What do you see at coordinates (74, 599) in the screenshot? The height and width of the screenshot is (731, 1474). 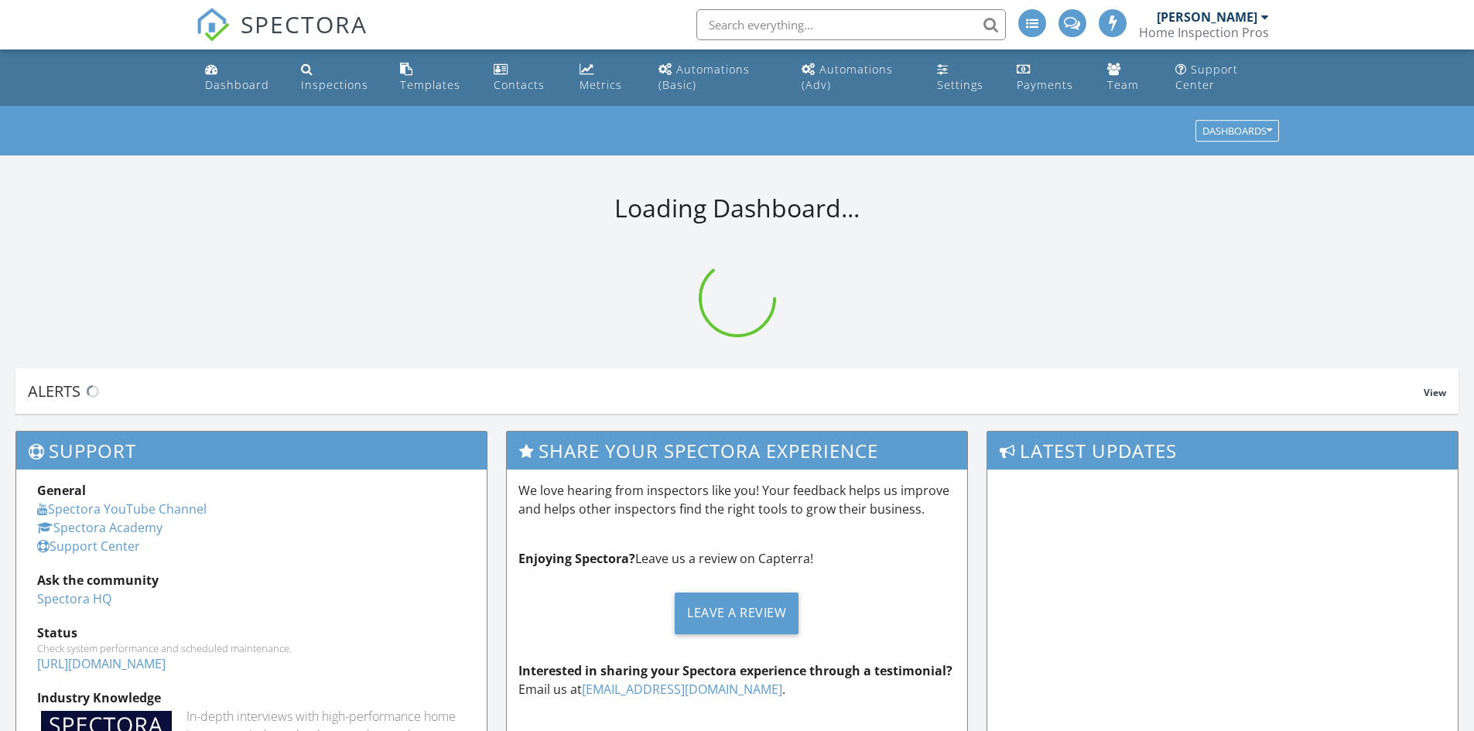 I see `a: Spectora HQ` at bounding box center [74, 599].